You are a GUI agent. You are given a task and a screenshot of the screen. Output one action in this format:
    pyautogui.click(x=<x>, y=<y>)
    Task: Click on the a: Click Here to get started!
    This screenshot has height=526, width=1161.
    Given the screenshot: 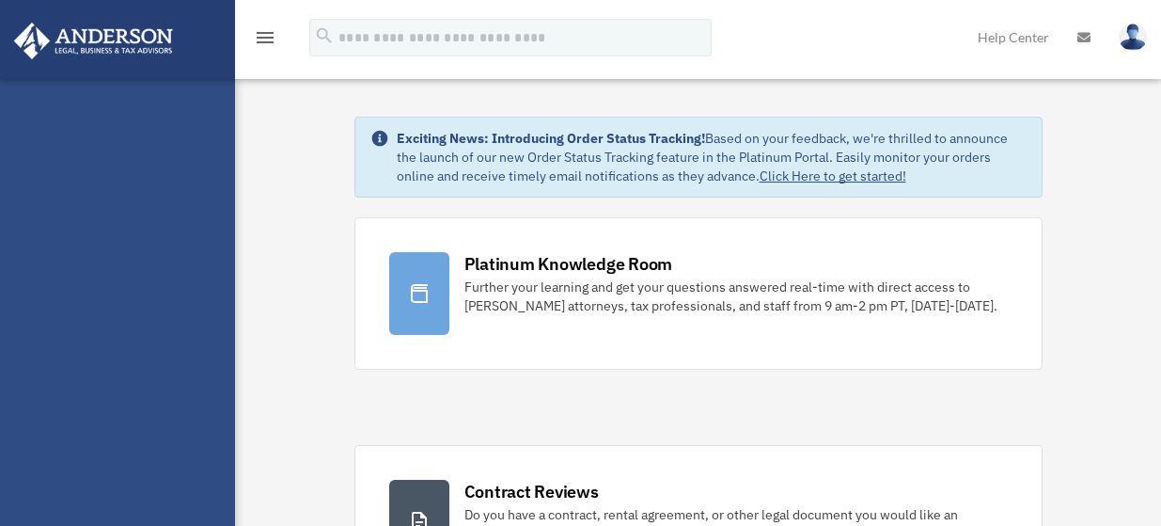 What is the action you would take?
    pyautogui.click(x=833, y=176)
    